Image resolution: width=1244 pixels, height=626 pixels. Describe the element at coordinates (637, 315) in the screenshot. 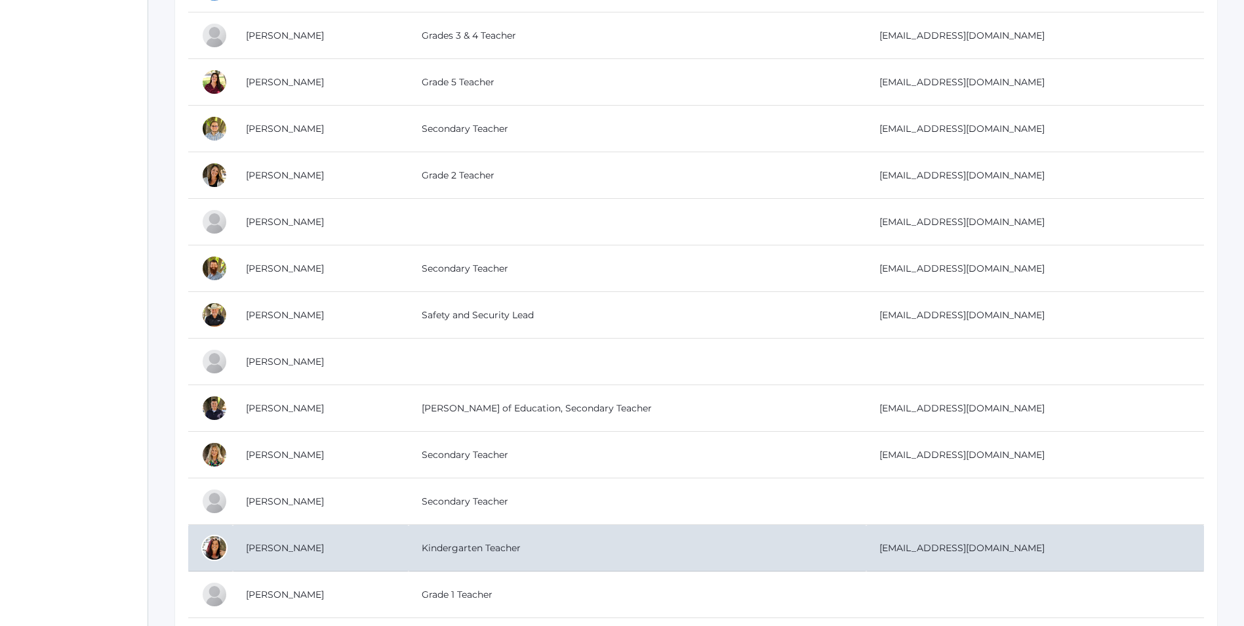

I see `td: Safety and Security Lead` at that location.